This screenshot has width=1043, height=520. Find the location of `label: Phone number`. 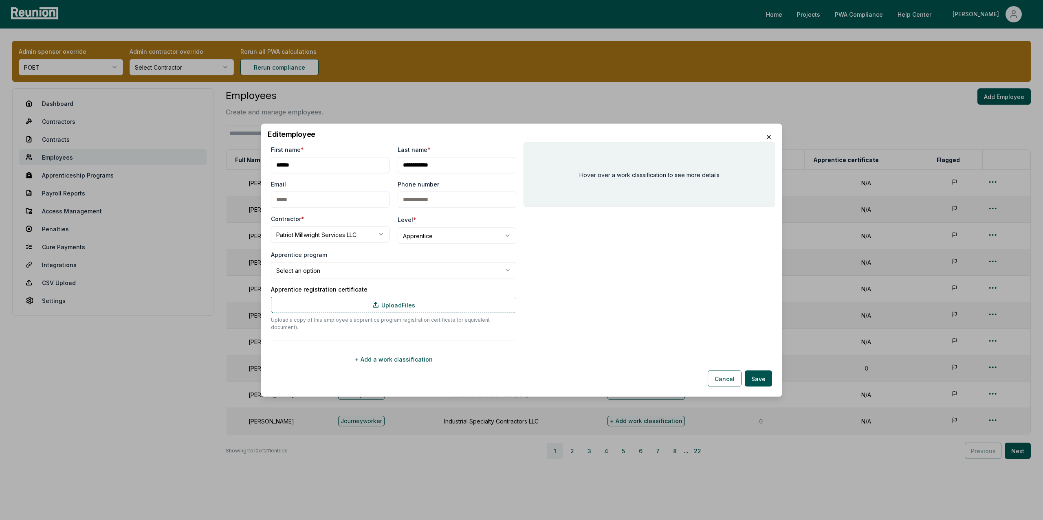

label: Phone number is located at coordinates (419, 184).